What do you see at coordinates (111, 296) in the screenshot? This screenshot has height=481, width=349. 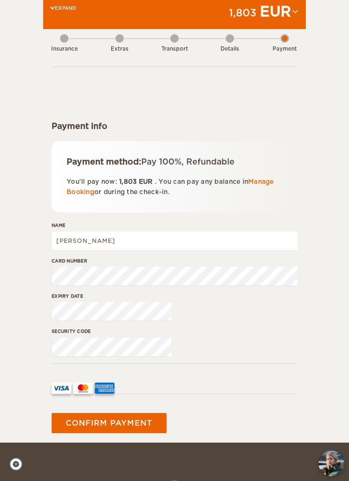 I see `label: Expiry date` at bounding box center [111, 296].